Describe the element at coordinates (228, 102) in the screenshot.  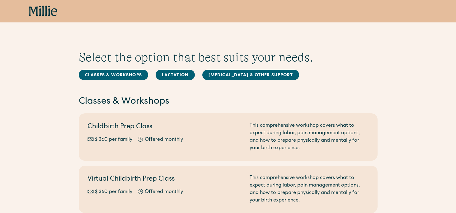
I see `h2: Classes & Workshops` at that location.